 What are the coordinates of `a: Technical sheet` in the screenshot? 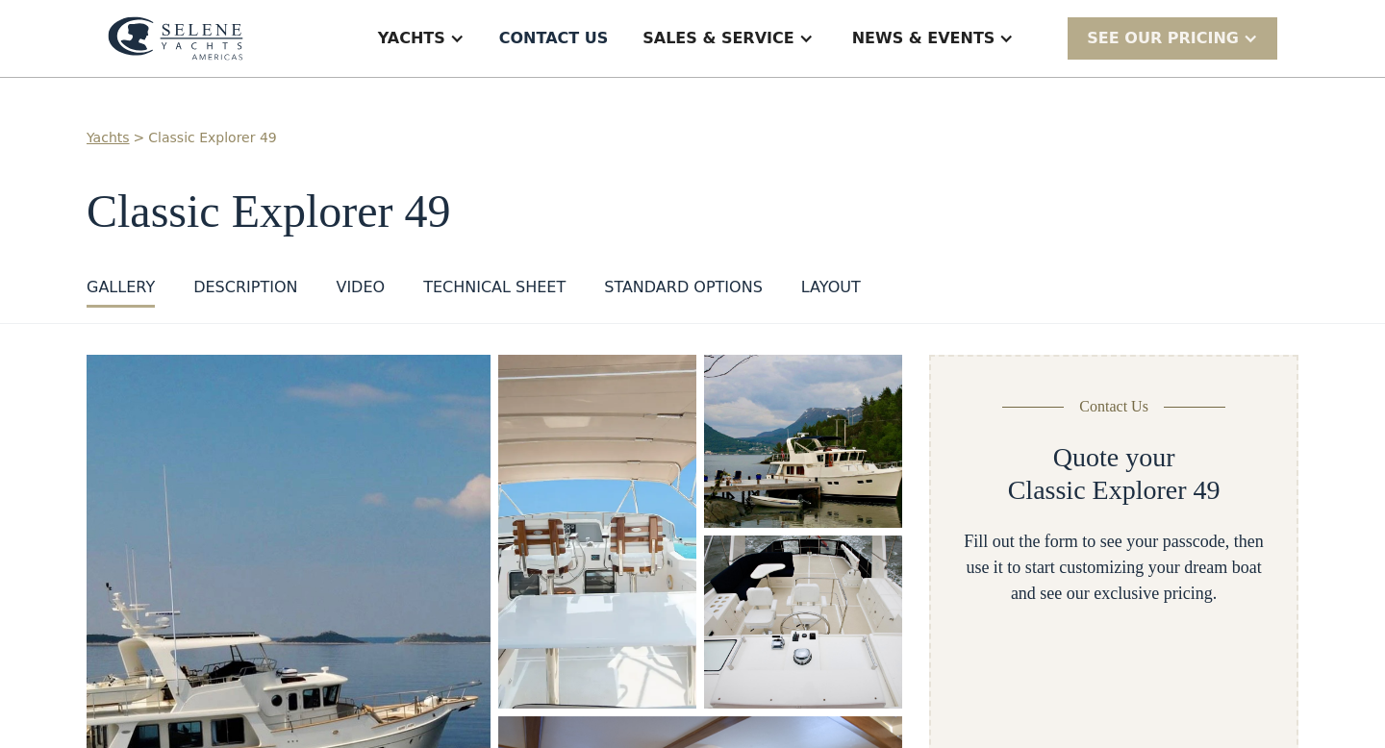 It's located at (494, 291).